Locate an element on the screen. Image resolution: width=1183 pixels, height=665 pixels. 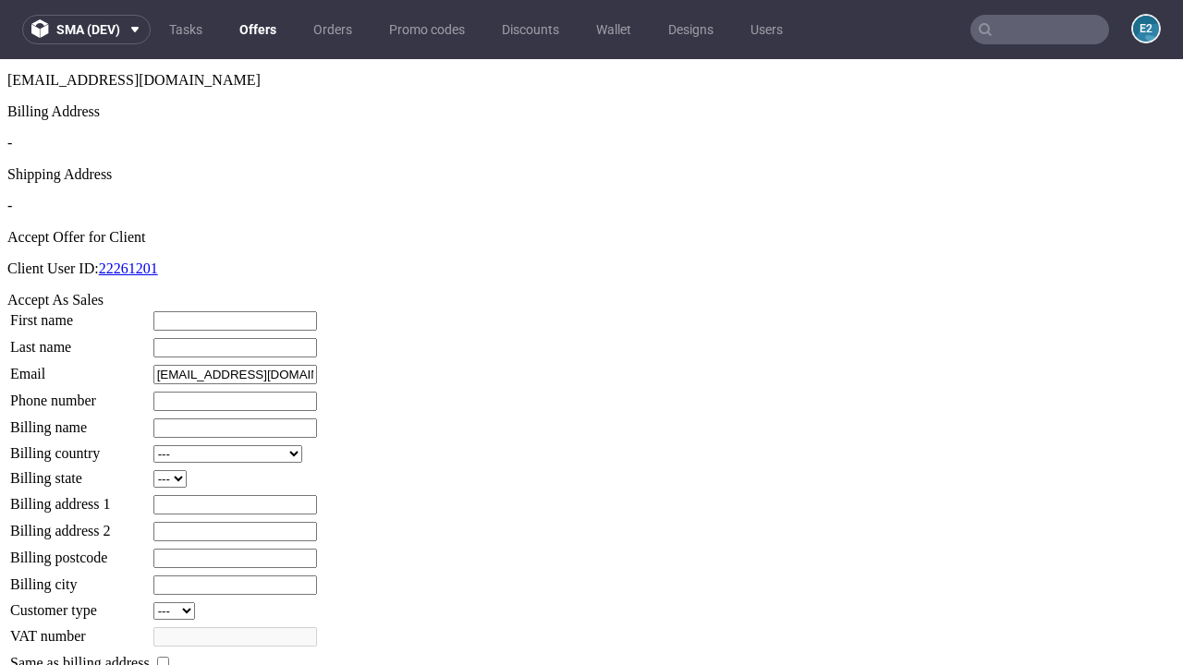
a: Discounts is located at coordinates (530, 30).